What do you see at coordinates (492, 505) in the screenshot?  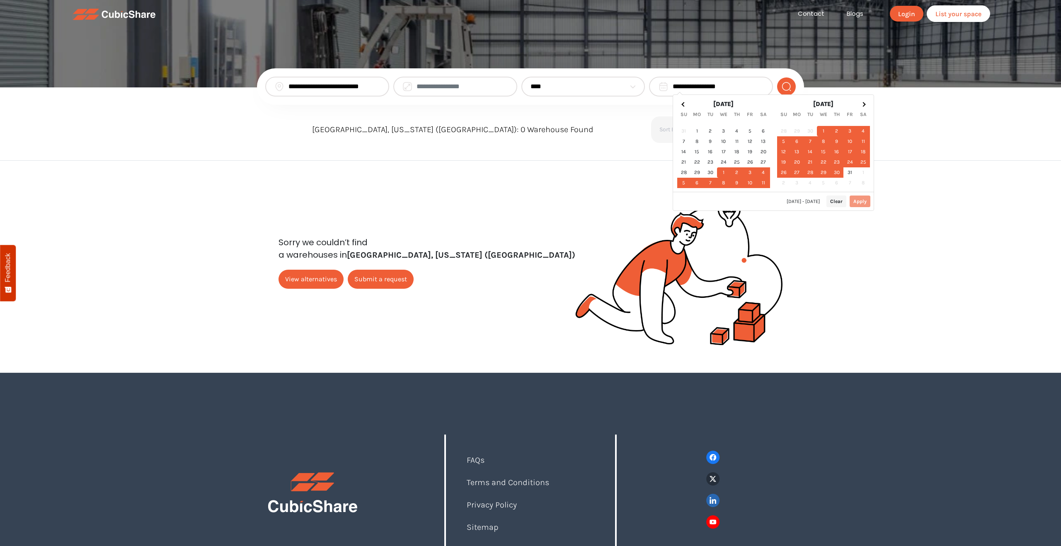 I see `a: Privacy Policy` at bounding box center [492, 505].